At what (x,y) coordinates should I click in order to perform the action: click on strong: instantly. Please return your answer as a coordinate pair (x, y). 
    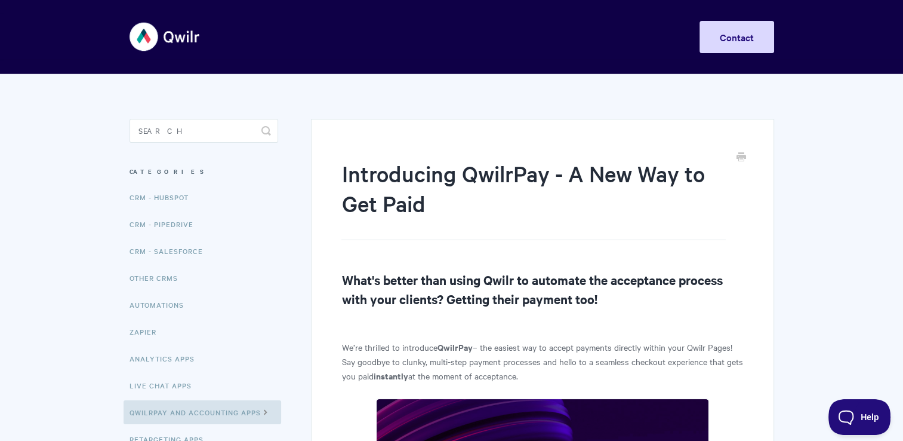
    Looking at the image, I should click on (390, 375).